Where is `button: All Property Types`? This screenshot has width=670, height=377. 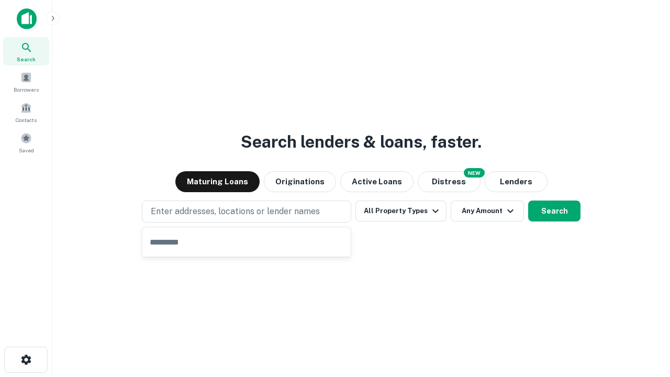
button: All Property Types is located at coordinates (401, 211).